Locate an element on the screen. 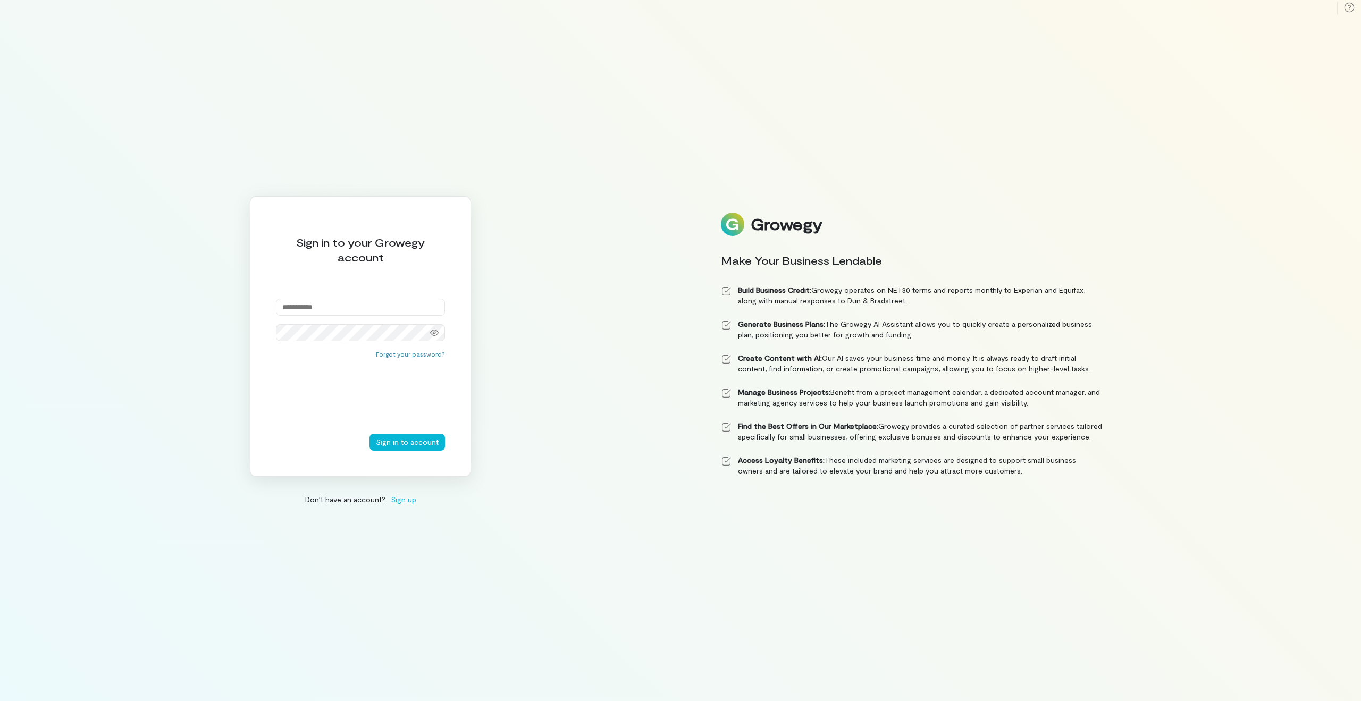 Image resolution: width=1361 pixels, height=701 pixels. strong: Find the Best Offers in Our Marketplace: is located at coordinates (808, 426).